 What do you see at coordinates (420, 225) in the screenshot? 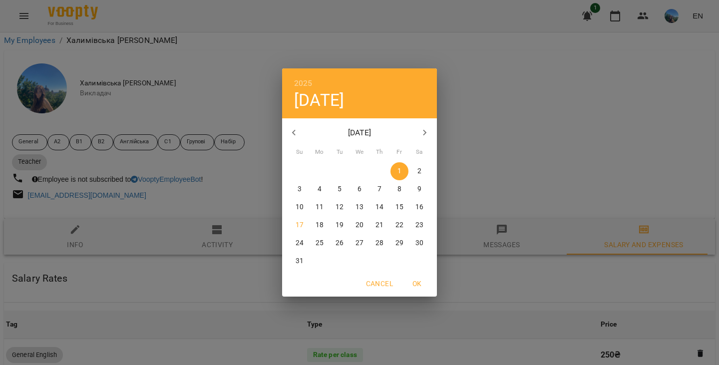
I see `button: 23` at bounding box center [420, 225].